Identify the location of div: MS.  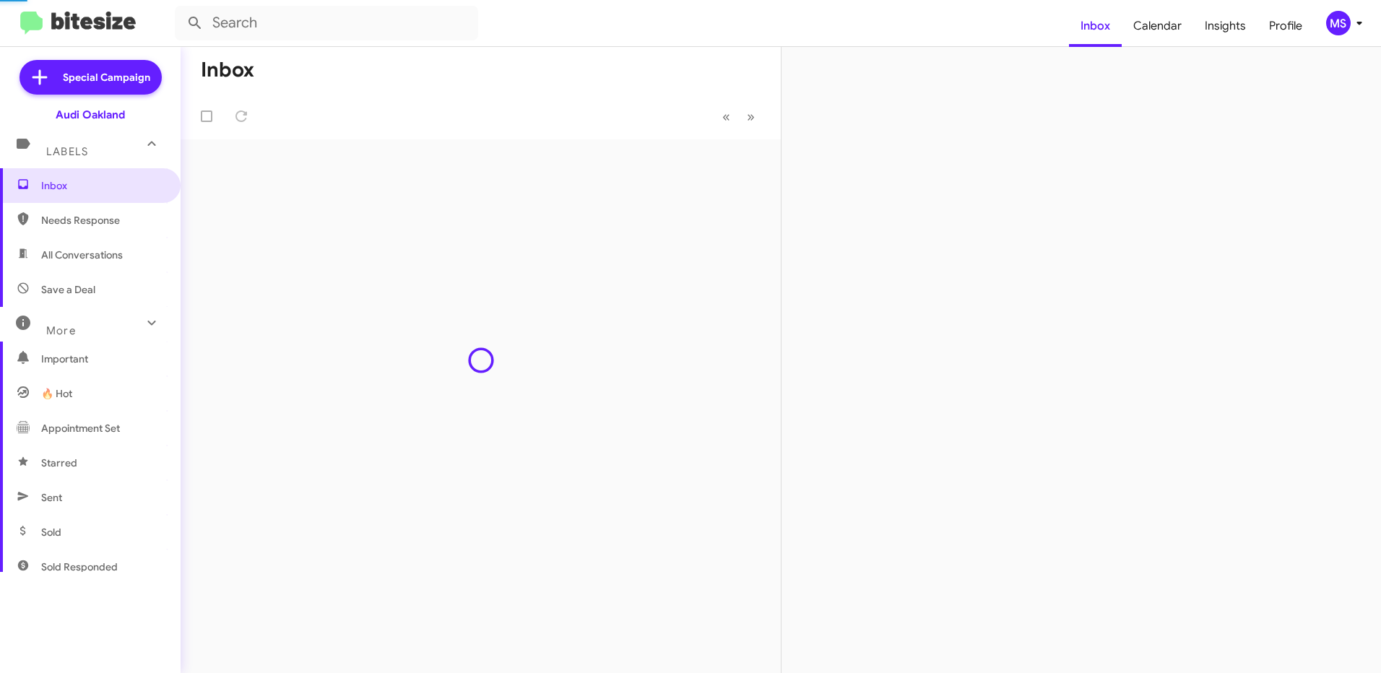
(1338, 23).